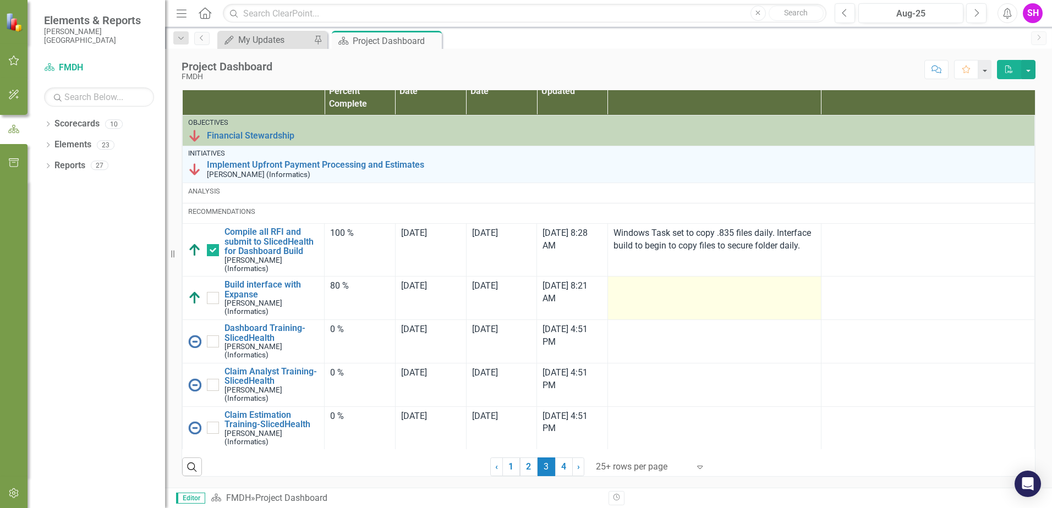 This screenshot has width=1052, height=508. What do you see at coordinates (271, 376) in the screenshot?
I see `a: Claim Analyst Training-SlicedHealth` at bounding box center [271, 376].